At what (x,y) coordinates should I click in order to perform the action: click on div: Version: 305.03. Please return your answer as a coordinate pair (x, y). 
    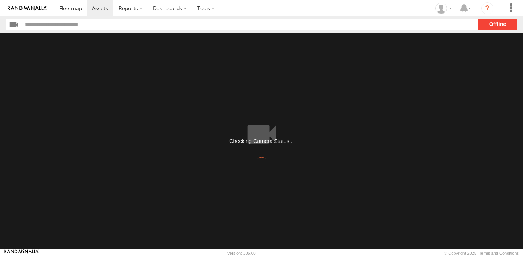
    Looking at the image, I should click on (242, 254).